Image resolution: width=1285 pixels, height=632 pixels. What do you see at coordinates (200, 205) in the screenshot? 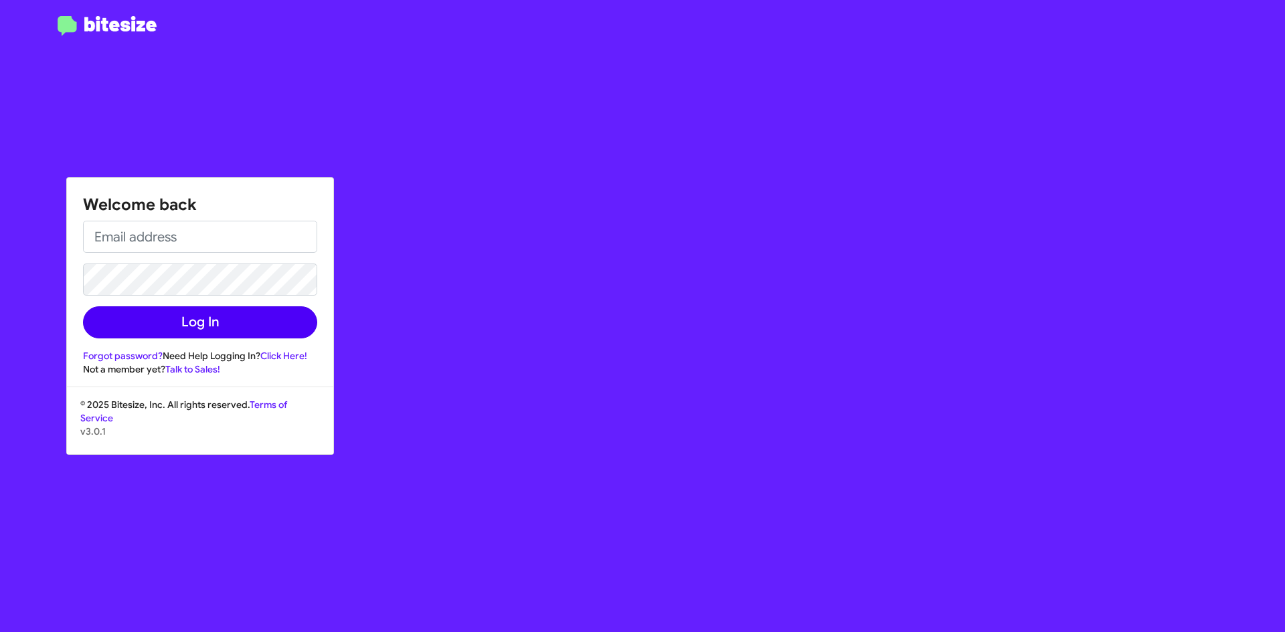
I see `h1: Welcome back` at bounding box center [200, 205].